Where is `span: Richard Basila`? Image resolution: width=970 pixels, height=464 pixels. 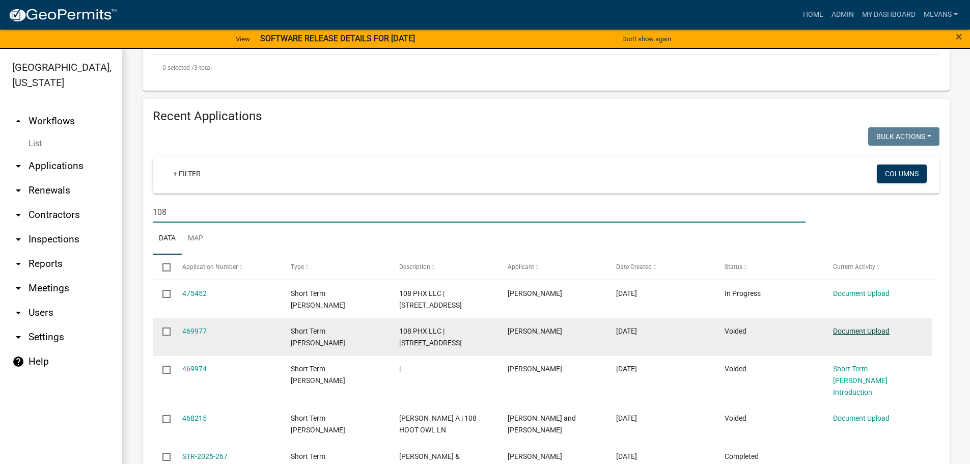 span: Richard Basila is located at coordinates (535, 456).